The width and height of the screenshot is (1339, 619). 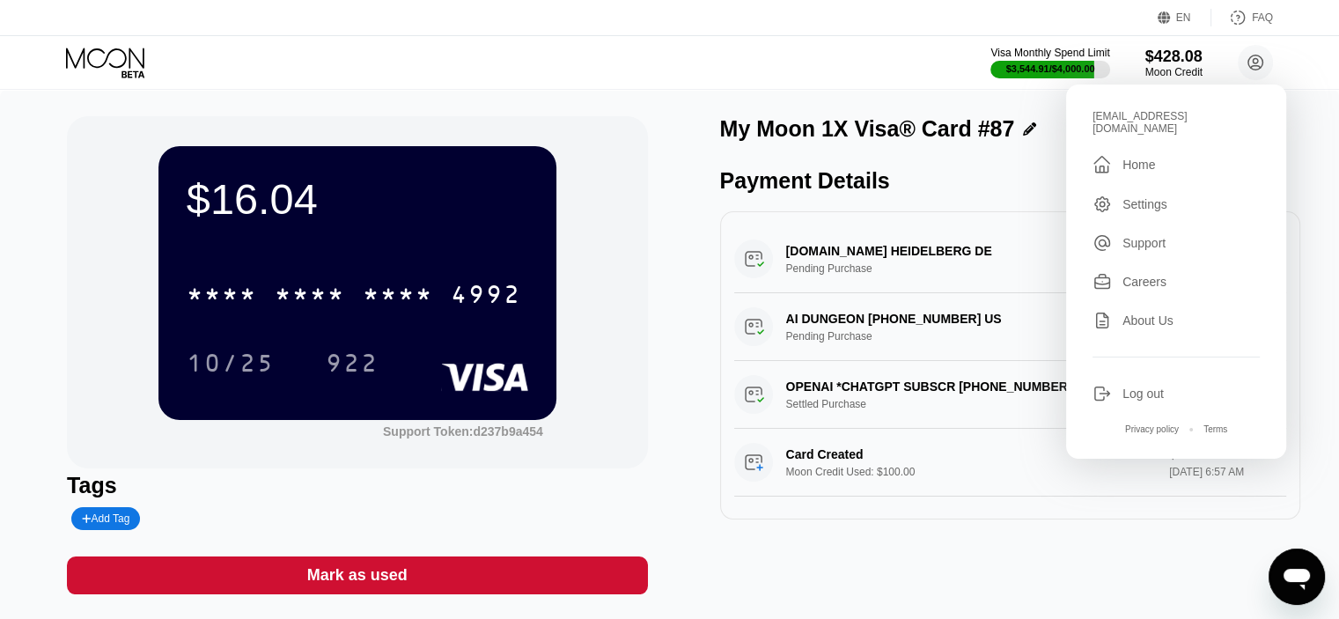 What do you see at coordinates (357, 199) in the screenshot?
I see `div: $16.04` at bounding box center [357, 199].